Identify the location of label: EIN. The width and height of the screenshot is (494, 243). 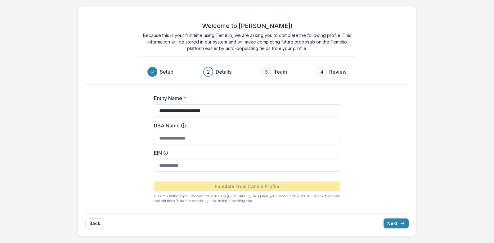
(245, 153).